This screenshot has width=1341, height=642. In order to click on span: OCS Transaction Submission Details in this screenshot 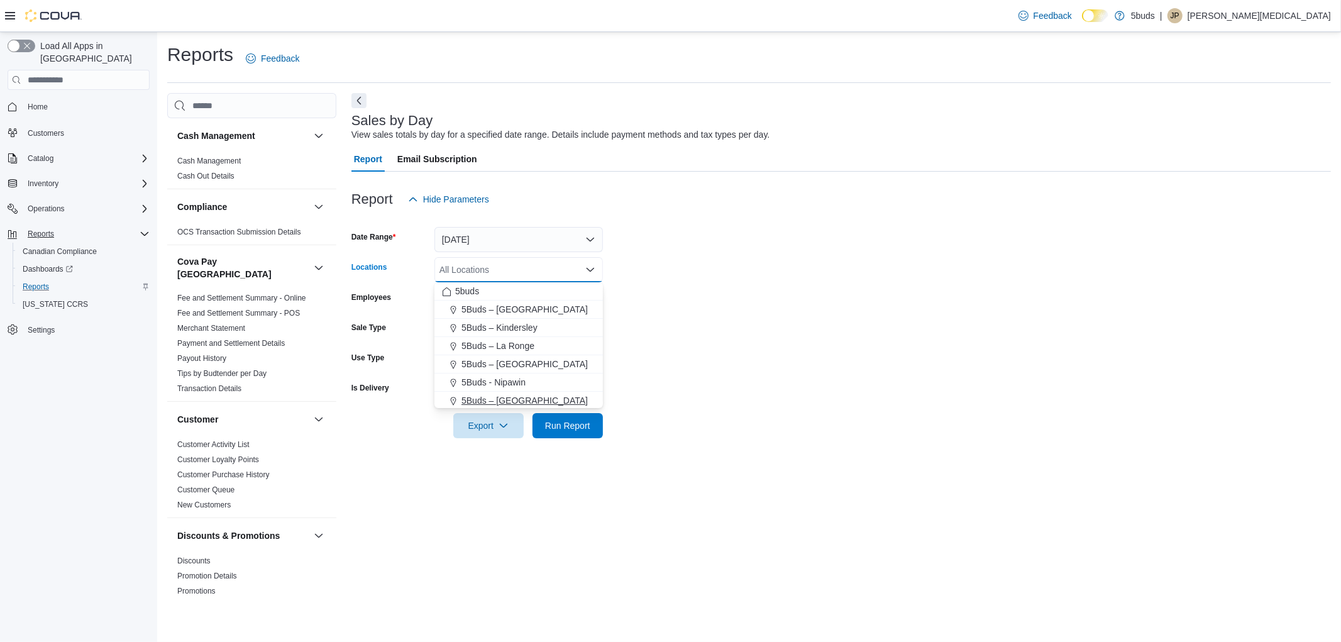, I will do `click(239, 232)`.